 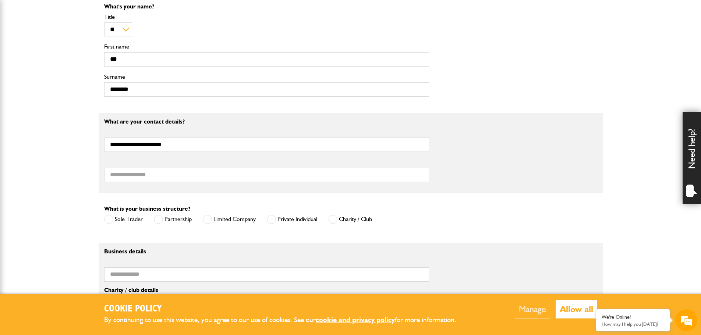 I want to click on label: Limited Company, so click(x=229, y=219).